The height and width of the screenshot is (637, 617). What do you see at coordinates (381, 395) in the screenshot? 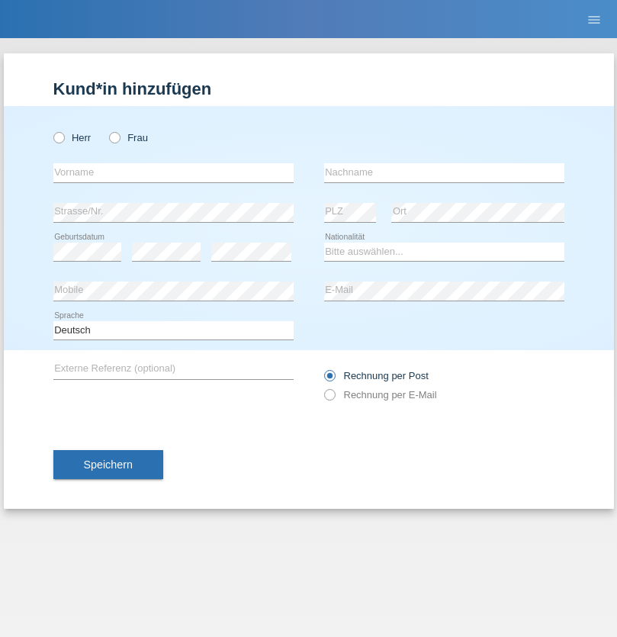
I see `label: Rechnung per E-Mail` at bounding box center [381, 395].